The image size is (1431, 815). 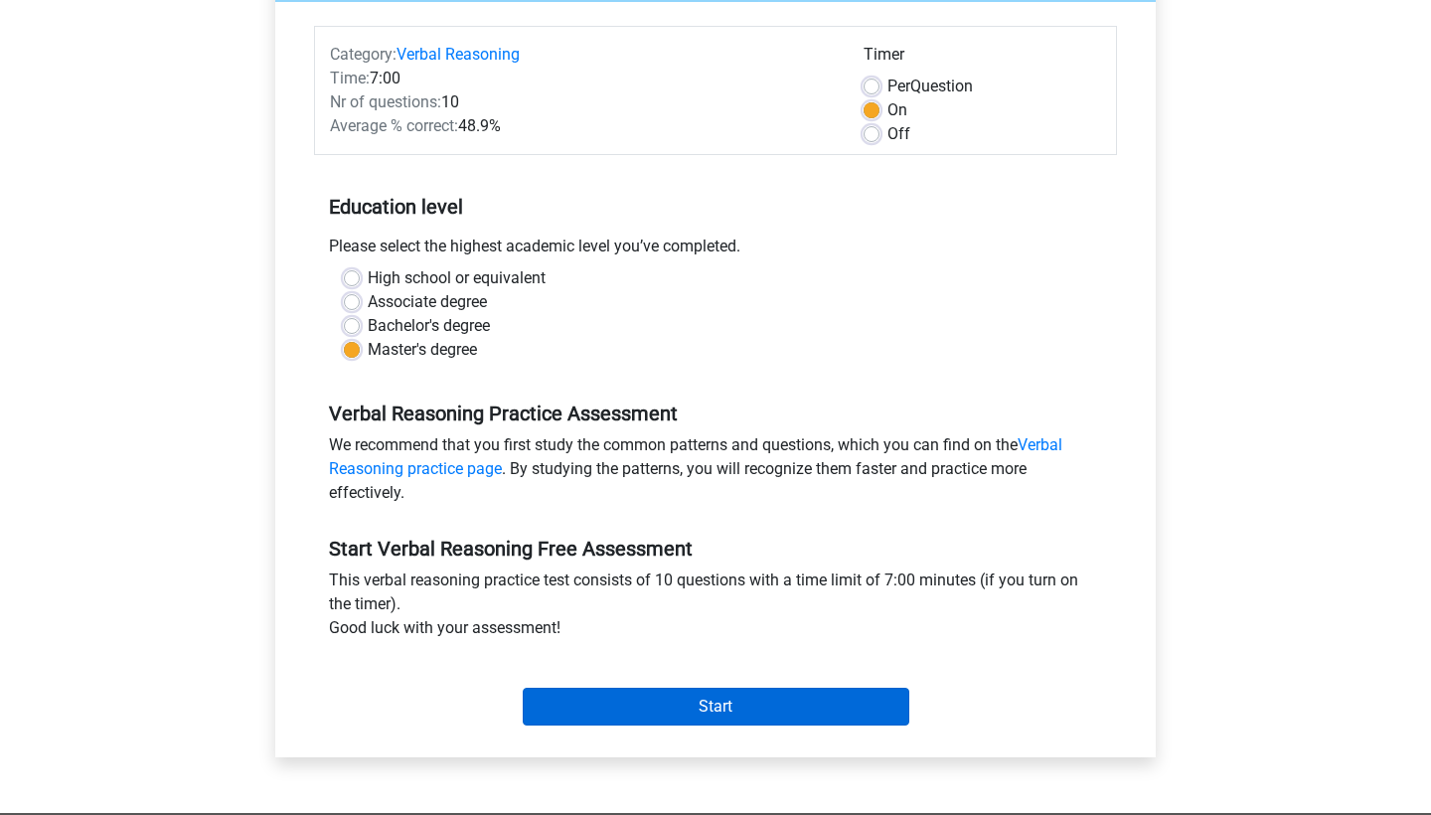 I want to click on div: 10, so click(x=581, y=102).